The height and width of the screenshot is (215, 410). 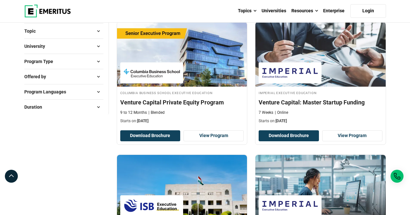 I want to click on button: Duration, so click(x=64, y=107).